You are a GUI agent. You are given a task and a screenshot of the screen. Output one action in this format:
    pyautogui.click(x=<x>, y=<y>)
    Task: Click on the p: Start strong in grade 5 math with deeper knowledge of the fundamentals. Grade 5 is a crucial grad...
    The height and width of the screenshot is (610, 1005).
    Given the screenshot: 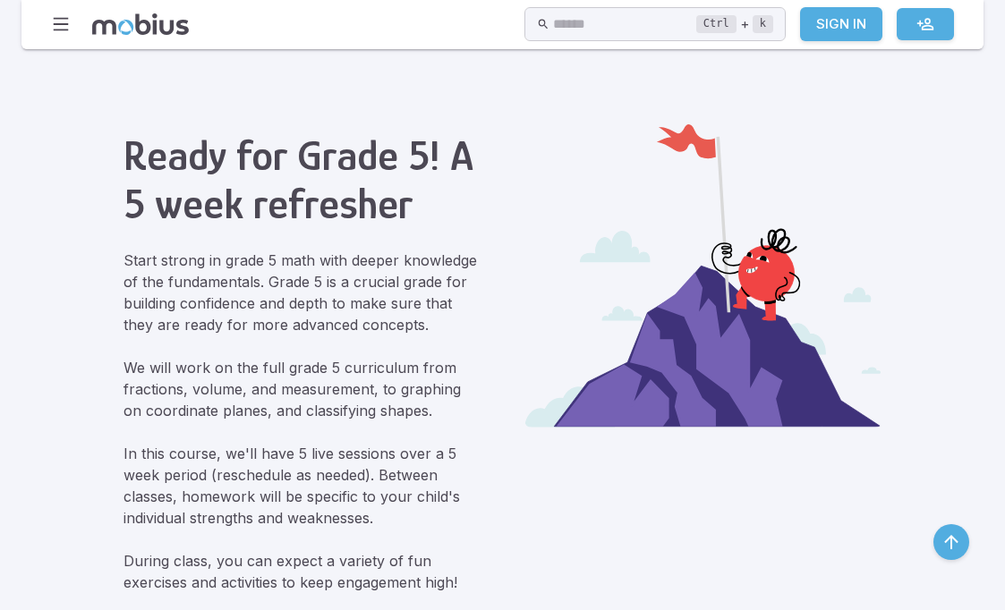 What is the action you would take?
    pyautogui.click(x=302, y=293)
    